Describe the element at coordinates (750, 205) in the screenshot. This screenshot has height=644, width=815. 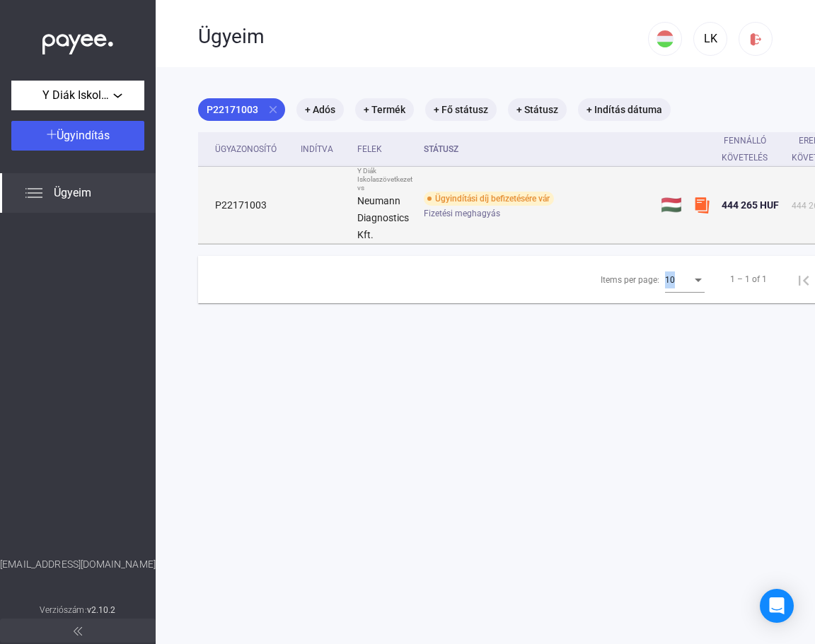
I see `span: 444 265 HUF` at that location.